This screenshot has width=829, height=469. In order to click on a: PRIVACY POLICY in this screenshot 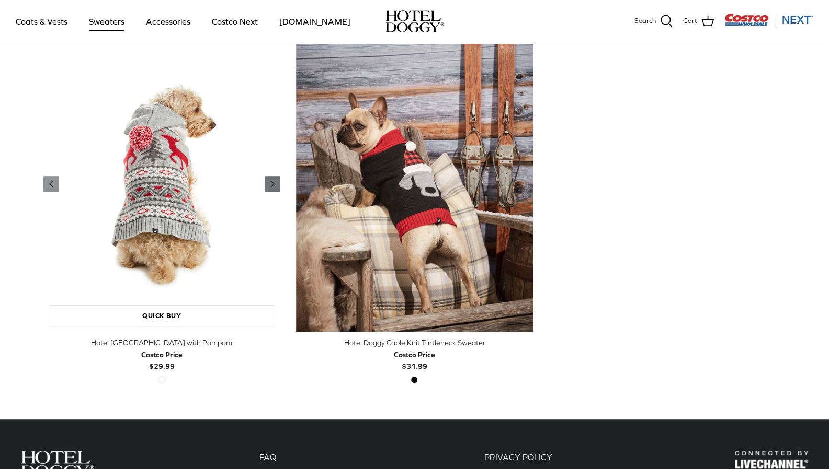, I will do `click(518, 457)`.